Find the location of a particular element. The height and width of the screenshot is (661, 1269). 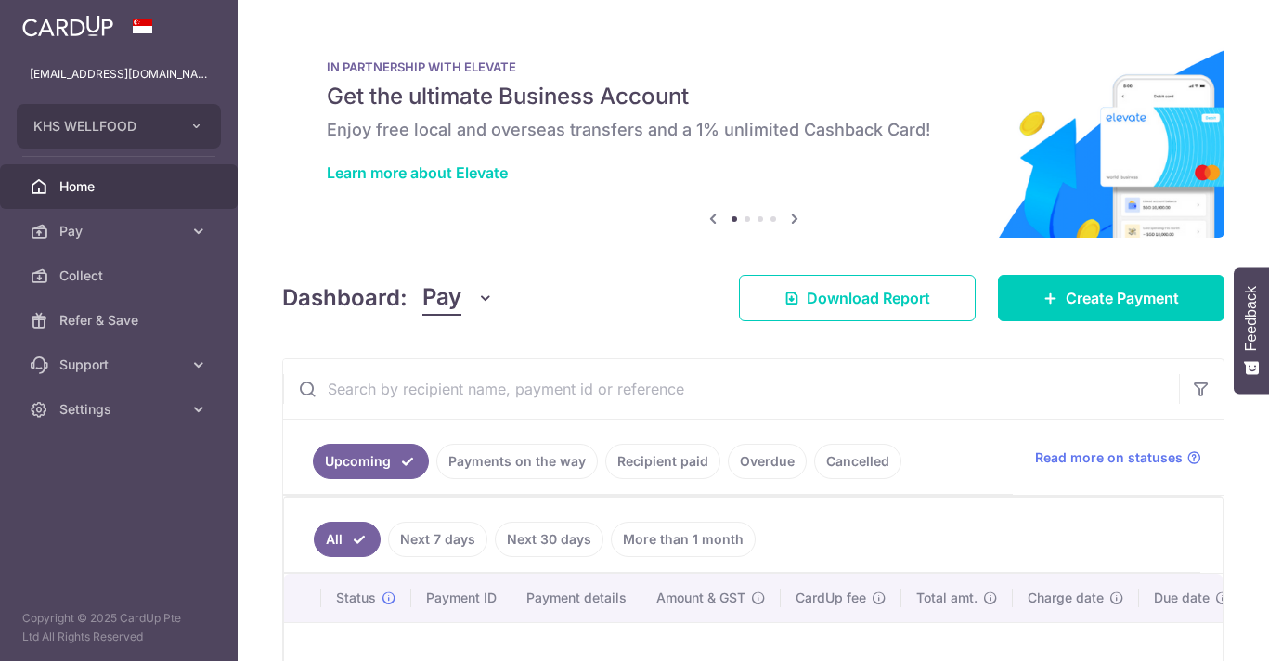

span: CardUp fee is located at coordinates (831, 598).